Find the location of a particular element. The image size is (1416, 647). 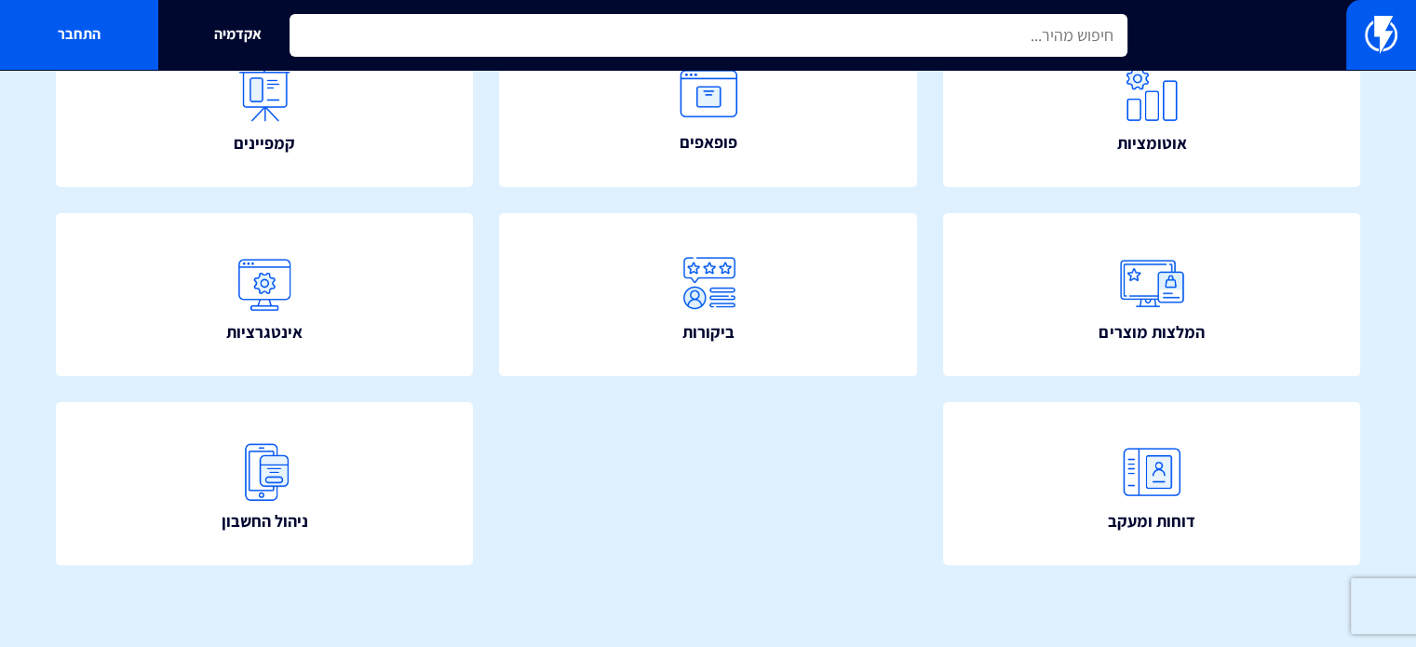

a: אינטגרציות is located at coordinates (264, 294).